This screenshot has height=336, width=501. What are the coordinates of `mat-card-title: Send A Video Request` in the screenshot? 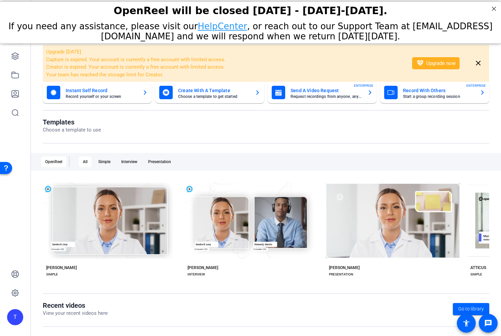 It's located at (326, 91).